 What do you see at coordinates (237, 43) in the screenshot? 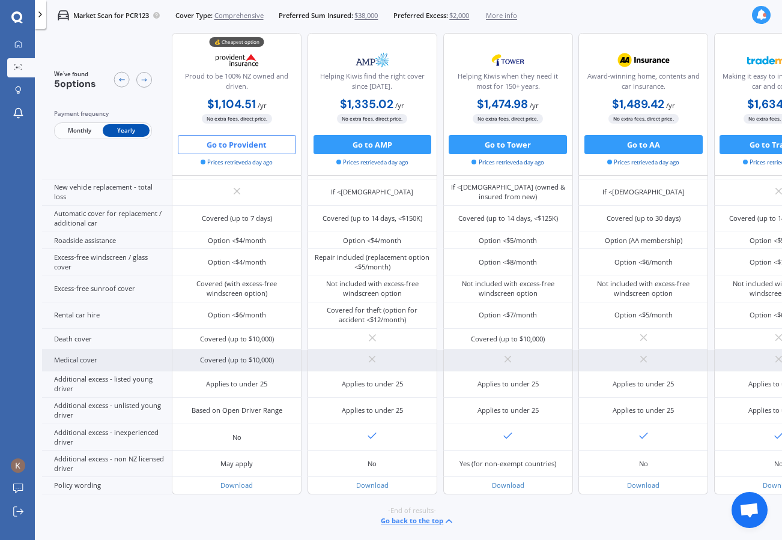
I see `div: 💰 Cheapest option` at bounding box center [237, 43].